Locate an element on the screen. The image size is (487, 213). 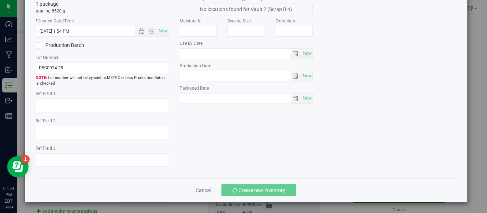
label: Packaged Date is located at coordinates (246, 88).